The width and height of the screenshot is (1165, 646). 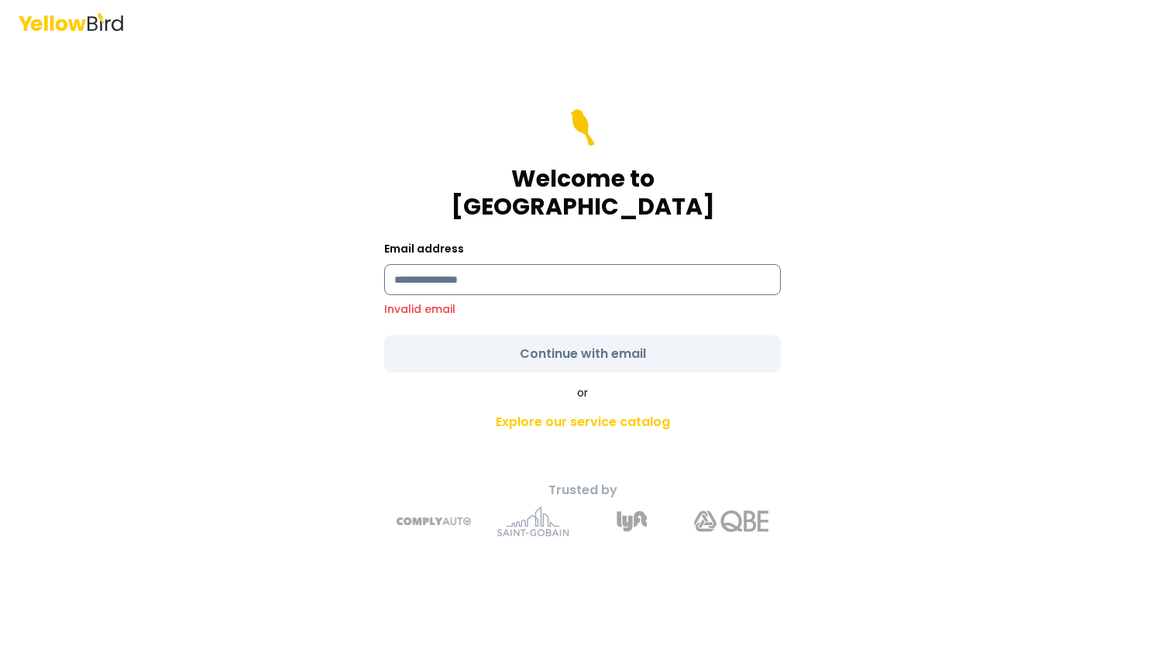 I want to click on p: Invalid email, so click(x=582, y=309).